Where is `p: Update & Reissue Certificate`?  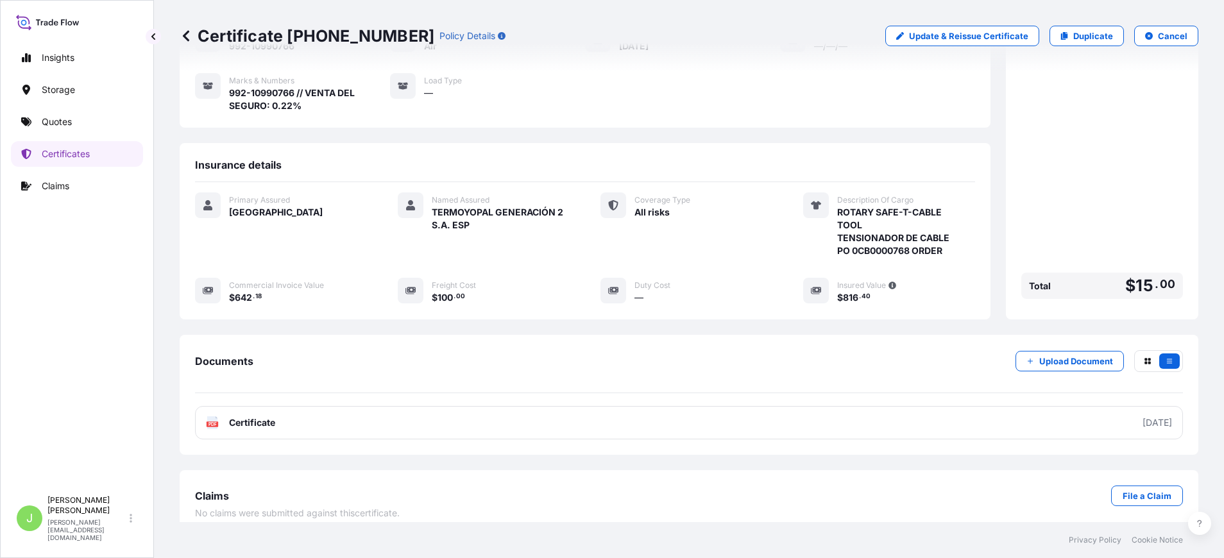 p: Update & Reissue Certificate is located at coordinates (969, 36).